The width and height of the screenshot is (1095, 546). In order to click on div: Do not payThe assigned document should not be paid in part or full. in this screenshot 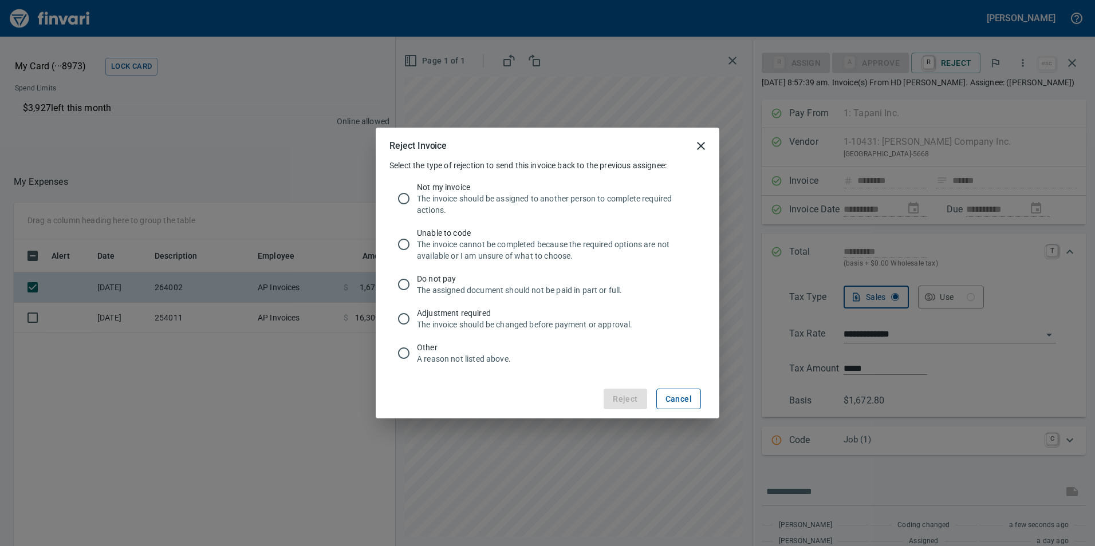, I will do `click(547, 285)`.